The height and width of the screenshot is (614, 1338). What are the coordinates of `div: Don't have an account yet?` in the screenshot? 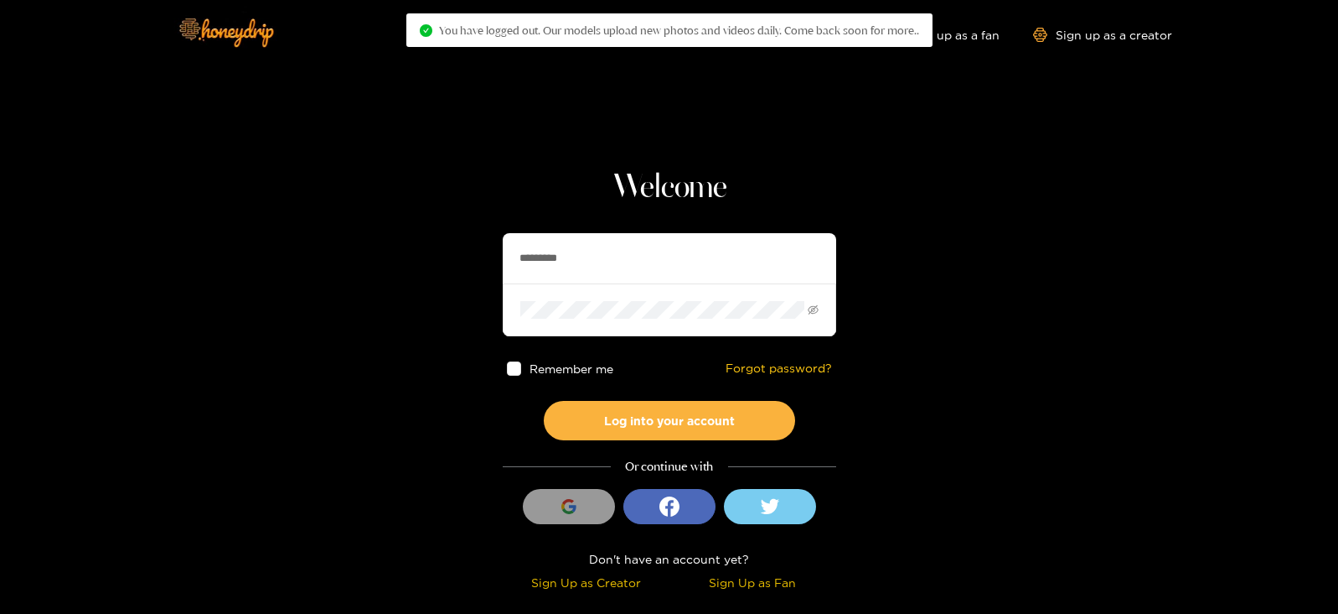 It's located at (670, 558).